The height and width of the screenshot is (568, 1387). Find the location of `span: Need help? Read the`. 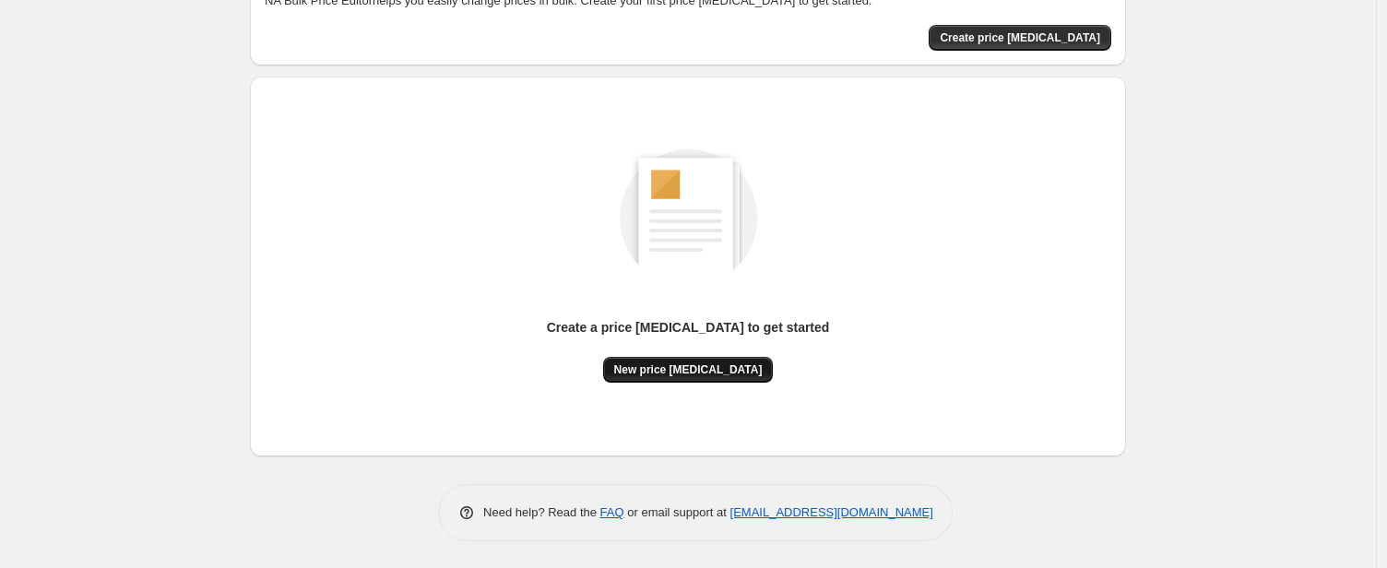

span: Need help? Read the is located at coordinates (541, 512).